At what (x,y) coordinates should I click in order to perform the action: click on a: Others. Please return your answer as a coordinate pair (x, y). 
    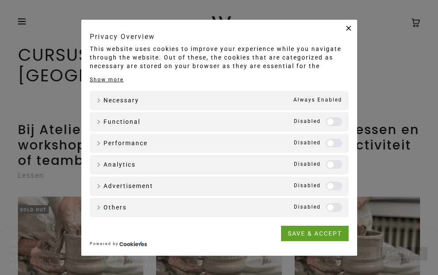
    Looking at the image, I should click on (111, 207).